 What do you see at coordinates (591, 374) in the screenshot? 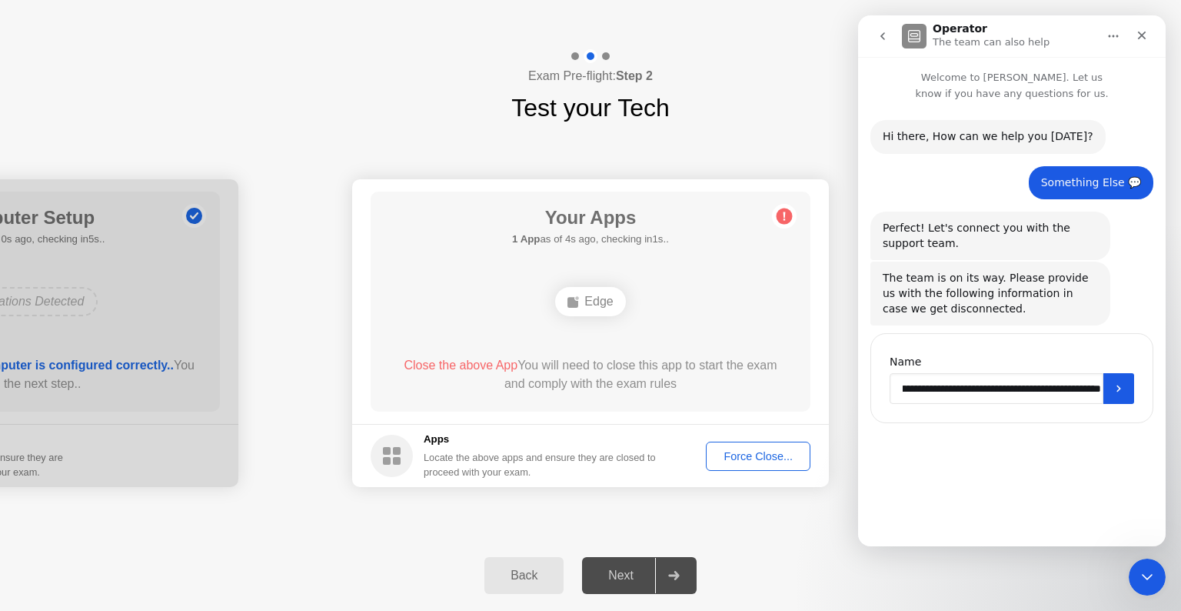
I see `div: You will need to close this app to start the exam and comply with the exam rules` at bounding box center [591, 374].